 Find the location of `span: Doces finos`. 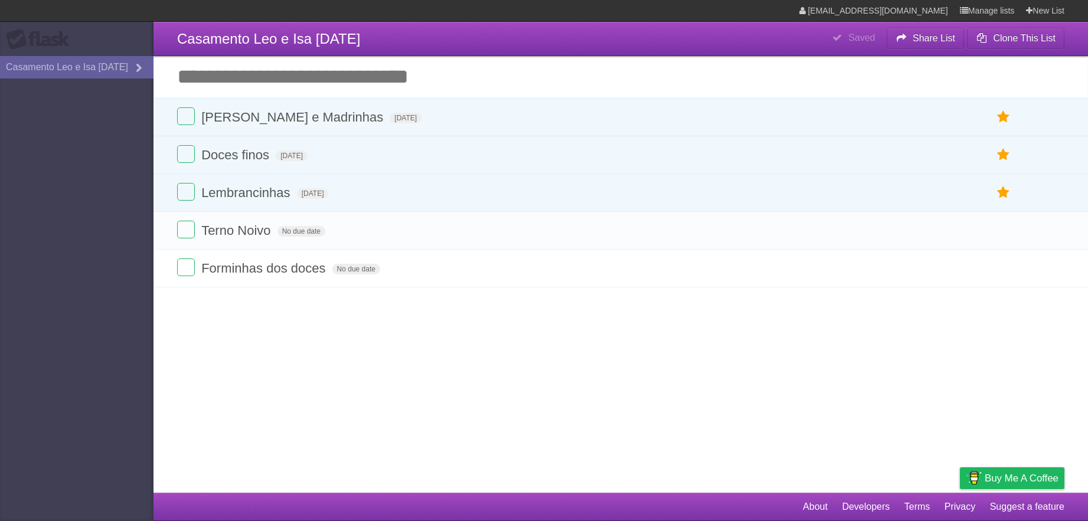

span: Doces finos is located at coordinates (237, 155).